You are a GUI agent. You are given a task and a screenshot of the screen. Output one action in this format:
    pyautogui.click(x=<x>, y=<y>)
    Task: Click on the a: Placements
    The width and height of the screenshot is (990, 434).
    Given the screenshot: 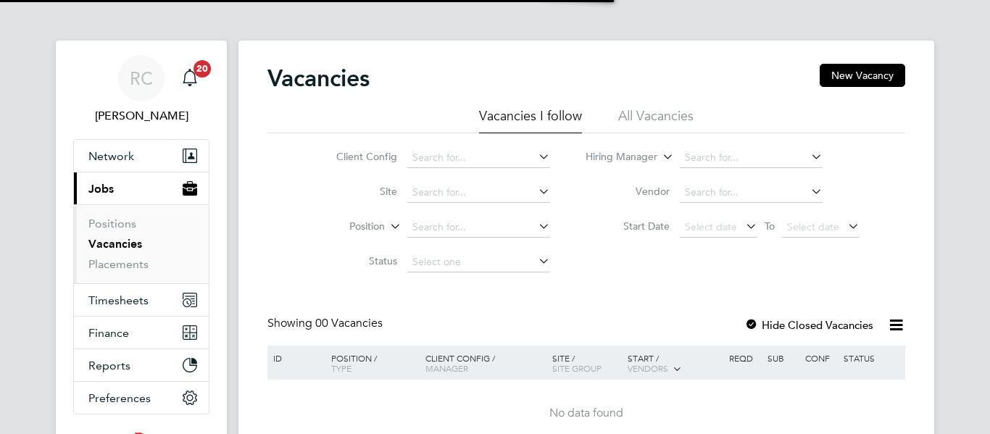 What is the action you would take?
    pyautogui.click(x=118, y=264)
    